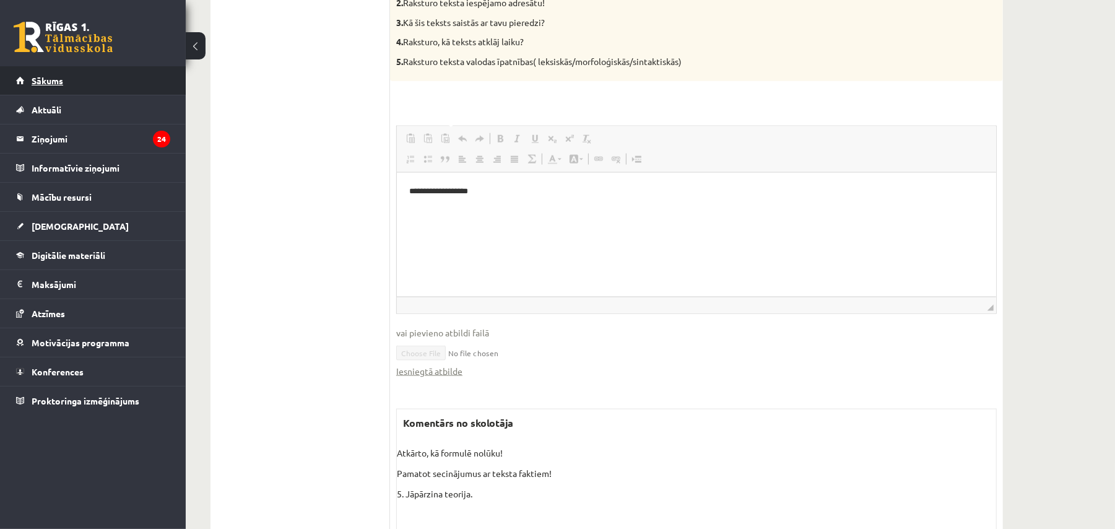 The height and width of the screenshot is (529, 1115). I want to click on a: Atzīmes, so click(93, 313).